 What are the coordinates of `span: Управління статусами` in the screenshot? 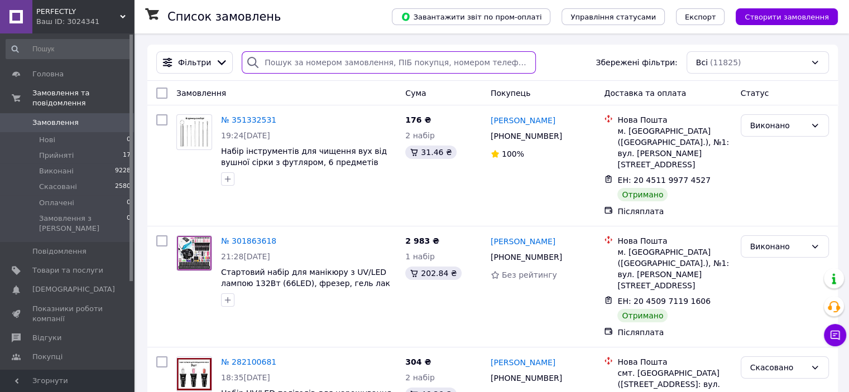 It's located at (613, 17).